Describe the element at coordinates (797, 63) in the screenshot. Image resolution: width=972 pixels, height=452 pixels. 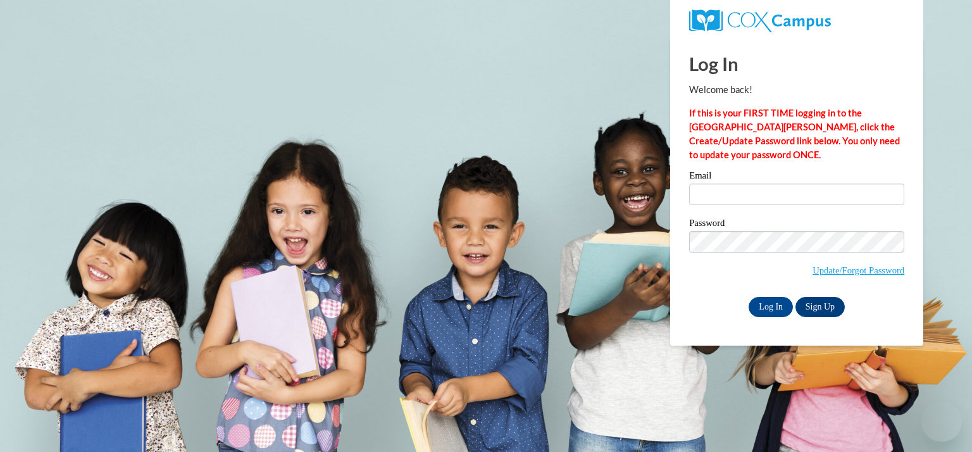
I see `h1: Log In` at that location.